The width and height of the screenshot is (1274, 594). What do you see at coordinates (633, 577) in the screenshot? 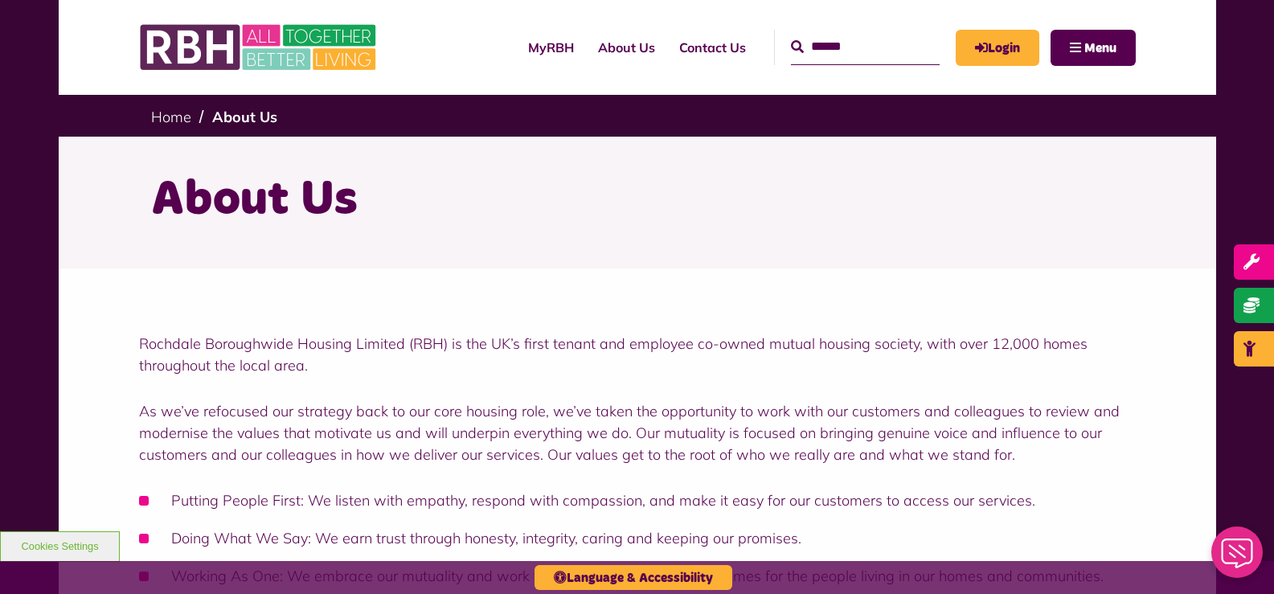
I see `button: Language & Accessibility` at bounding box center [633, 577].